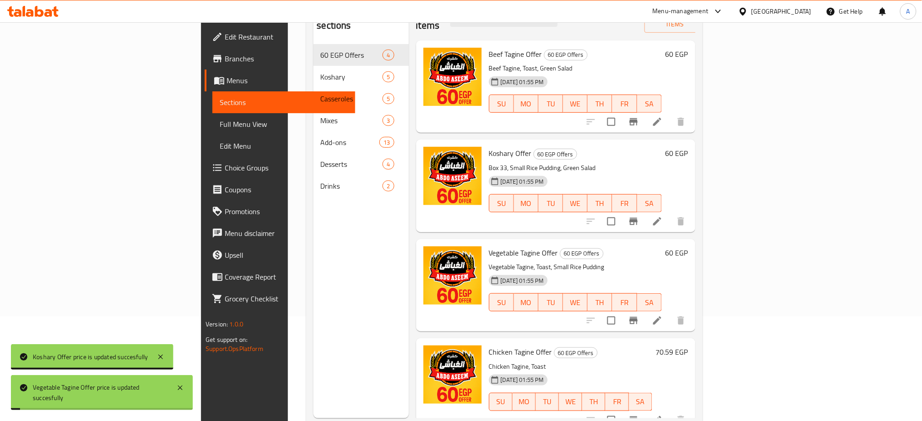  What do you see at coordinates (361, 164) in the screenshot?
I see `div: Desserts4` at bounding box center [361, 164].